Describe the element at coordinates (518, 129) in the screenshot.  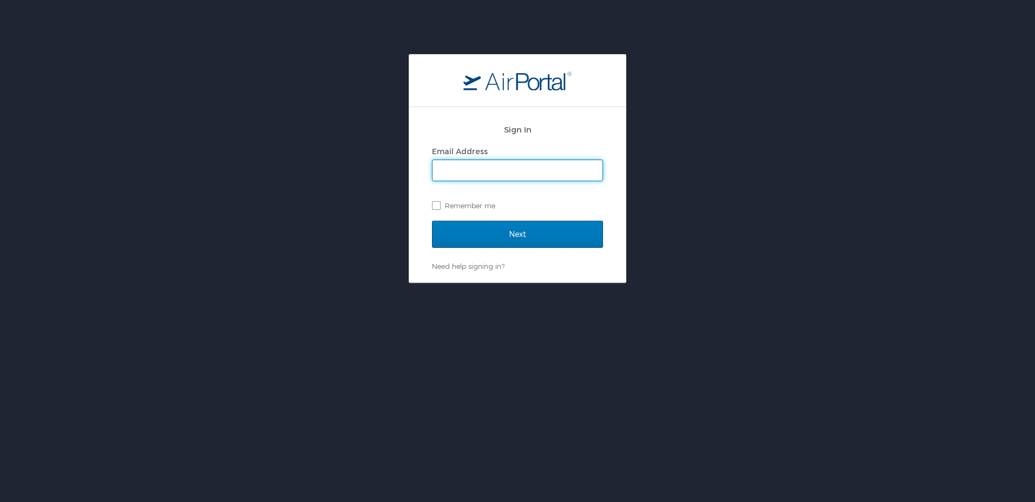
I see `h2: Sign In` at that location.